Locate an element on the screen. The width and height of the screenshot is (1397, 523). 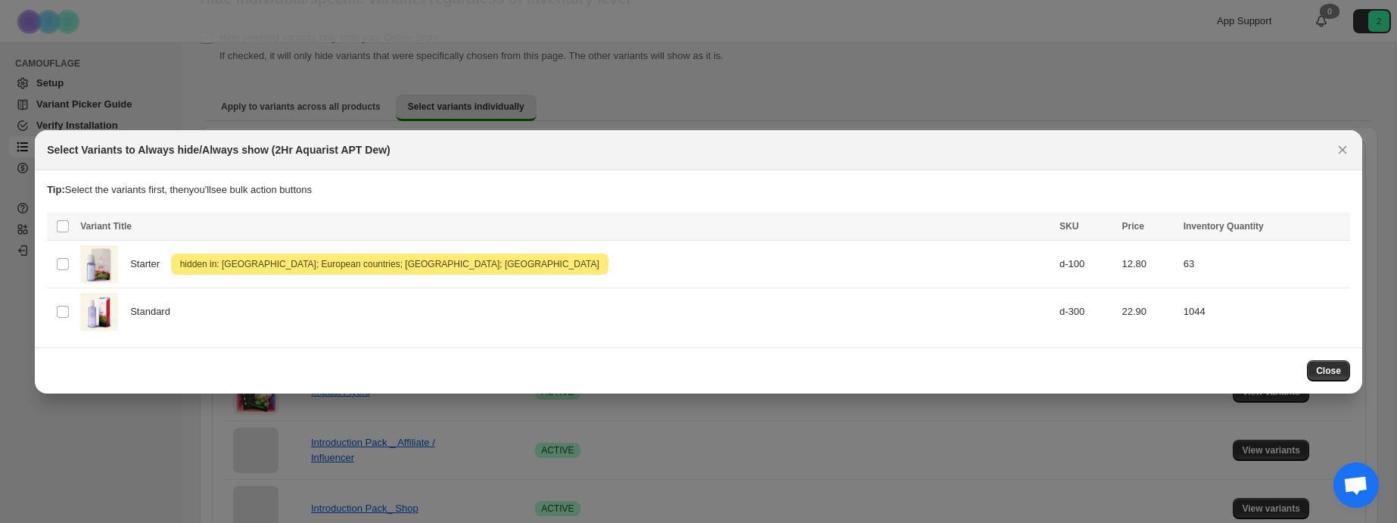
span: Inventory Quantity is located at coordinates (1223, 226).